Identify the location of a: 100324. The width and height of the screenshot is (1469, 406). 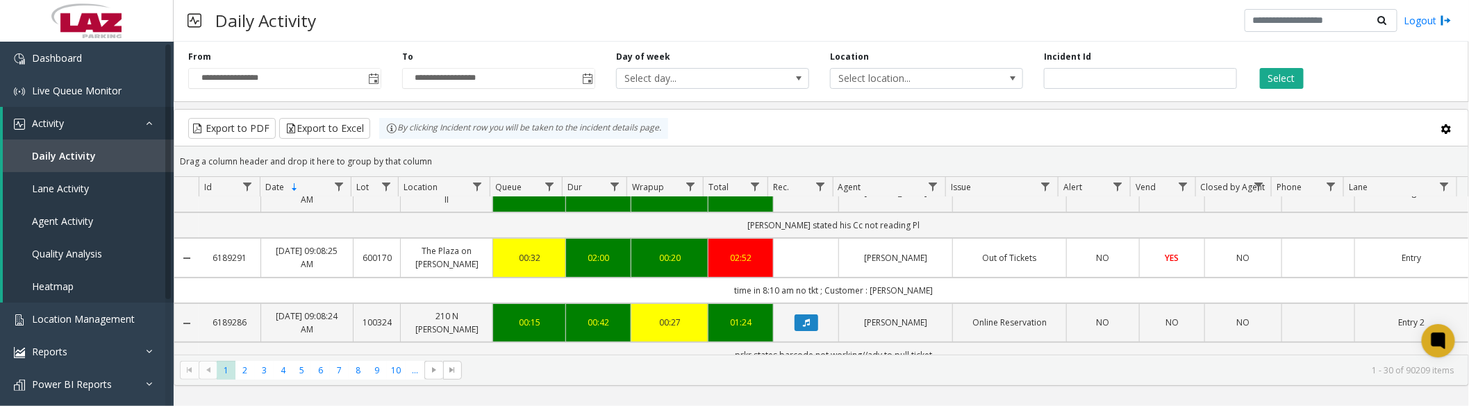
(377, 322).